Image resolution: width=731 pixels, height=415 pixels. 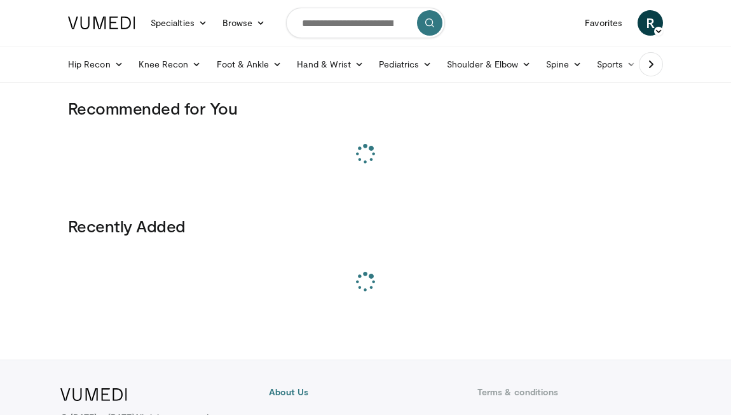 I want to click on a: Terms & conditions, so click(x=574, y=392).